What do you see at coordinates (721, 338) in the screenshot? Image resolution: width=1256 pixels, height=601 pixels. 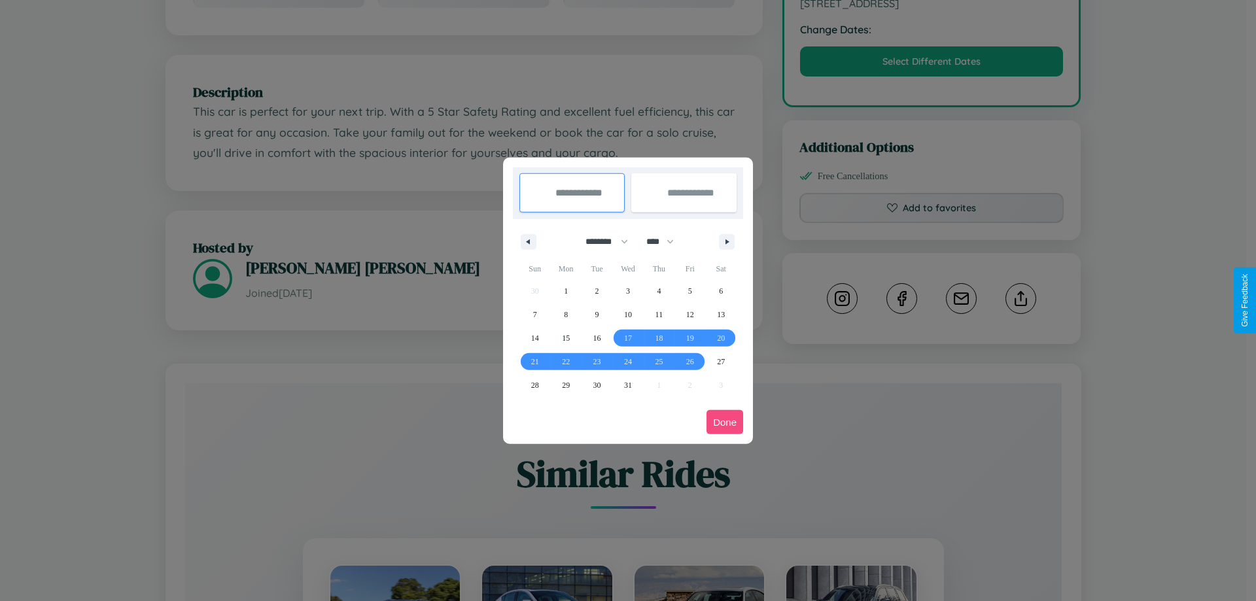 I see `span: 20` at bounding box center [721, 338].